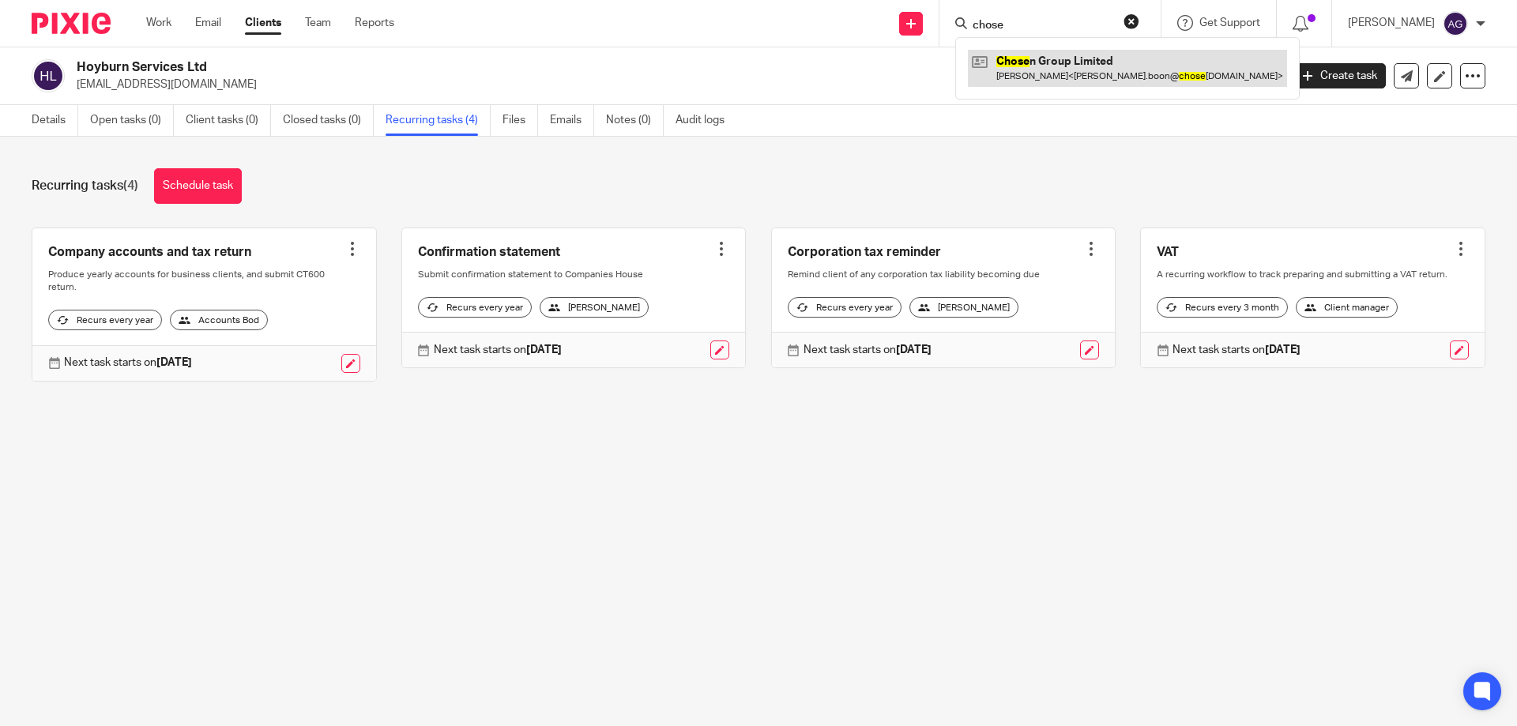 The width and height of the screenshot is (1517, 726). I want to click on a: Schedule task, so click(198, 186).